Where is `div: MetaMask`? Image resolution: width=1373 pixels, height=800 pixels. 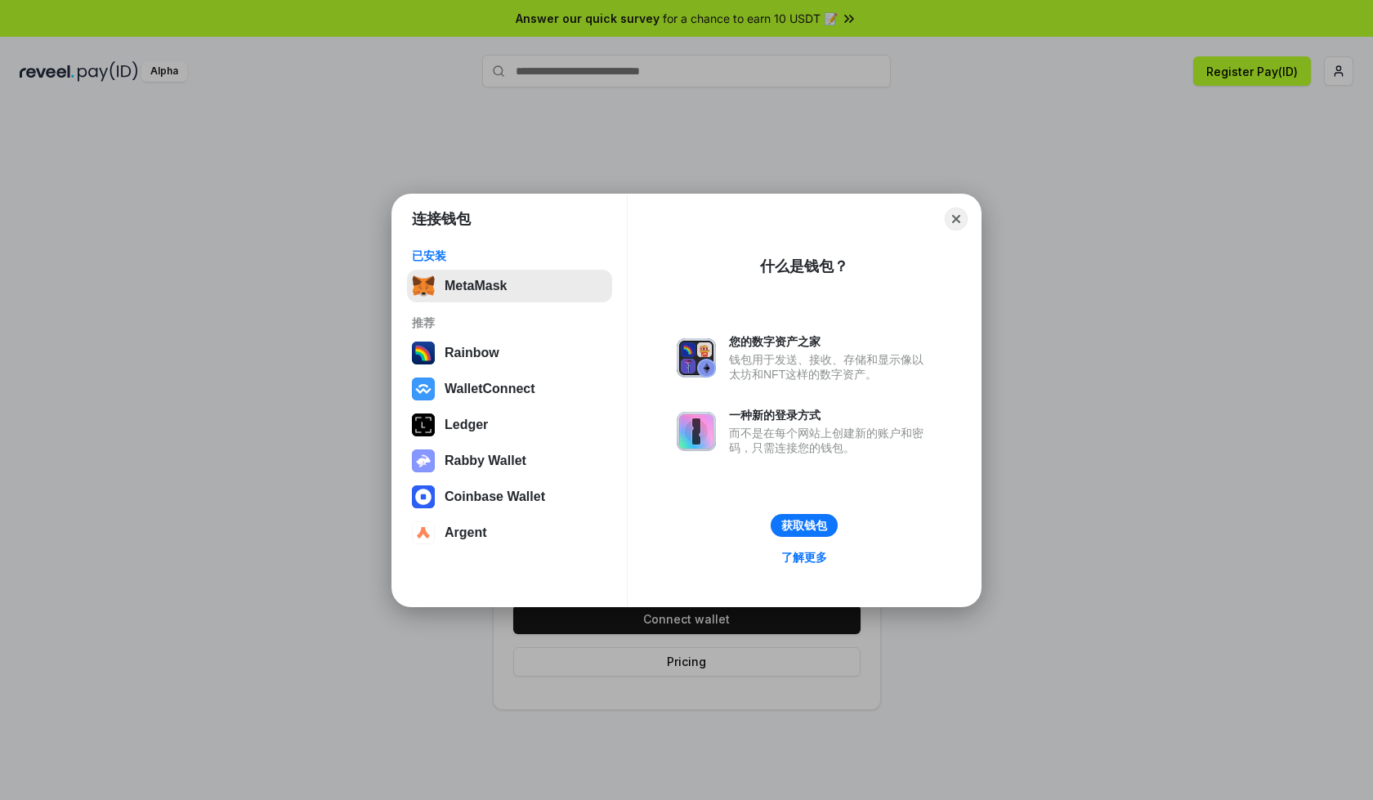 div: MetaMask is located at coordinates (476, 286).